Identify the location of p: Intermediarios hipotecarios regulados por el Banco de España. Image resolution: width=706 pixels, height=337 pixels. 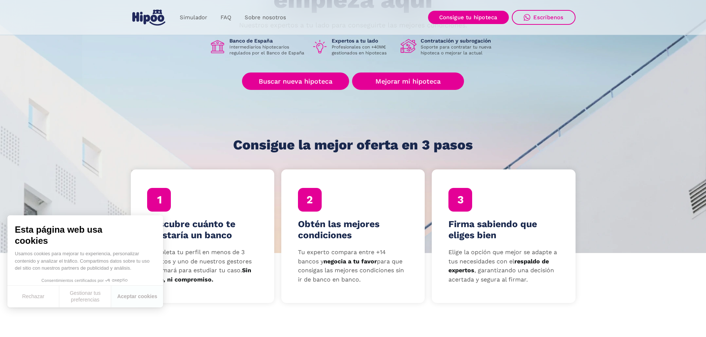
(267, 50).